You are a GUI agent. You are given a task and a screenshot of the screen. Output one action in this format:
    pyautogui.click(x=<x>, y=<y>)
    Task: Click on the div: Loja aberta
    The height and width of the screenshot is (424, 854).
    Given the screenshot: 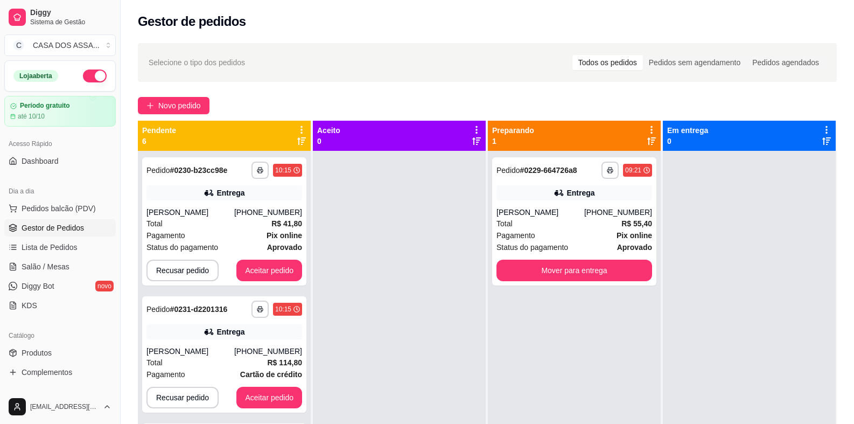 What is the action you would take?
    pyautogui.click(x=36, y=76)
    